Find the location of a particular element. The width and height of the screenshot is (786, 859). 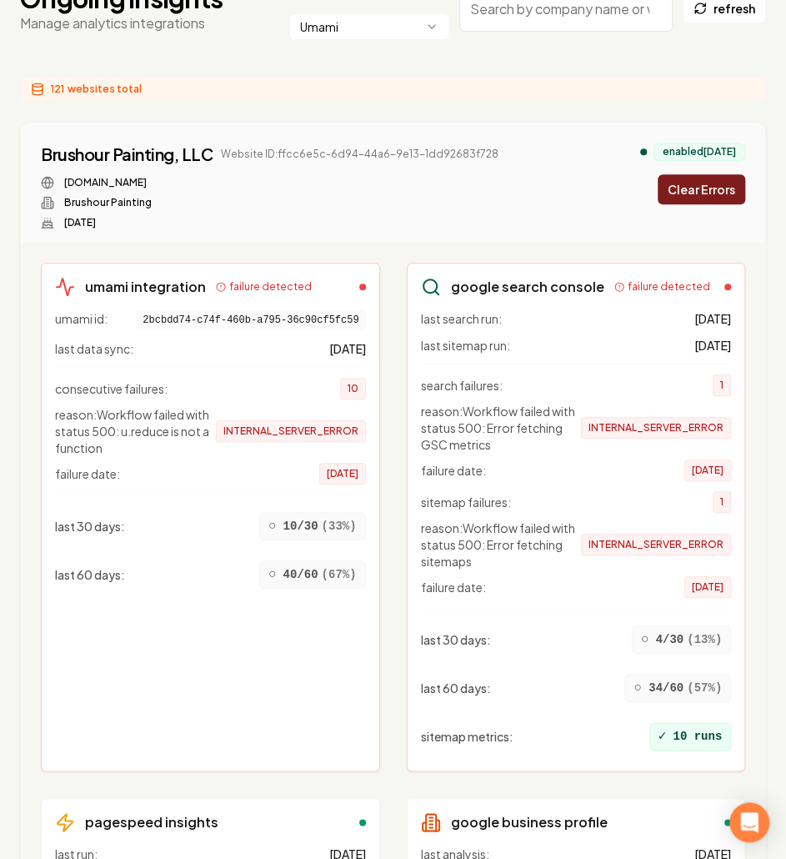

span: last data sync: is located at coordinates (94, 348).